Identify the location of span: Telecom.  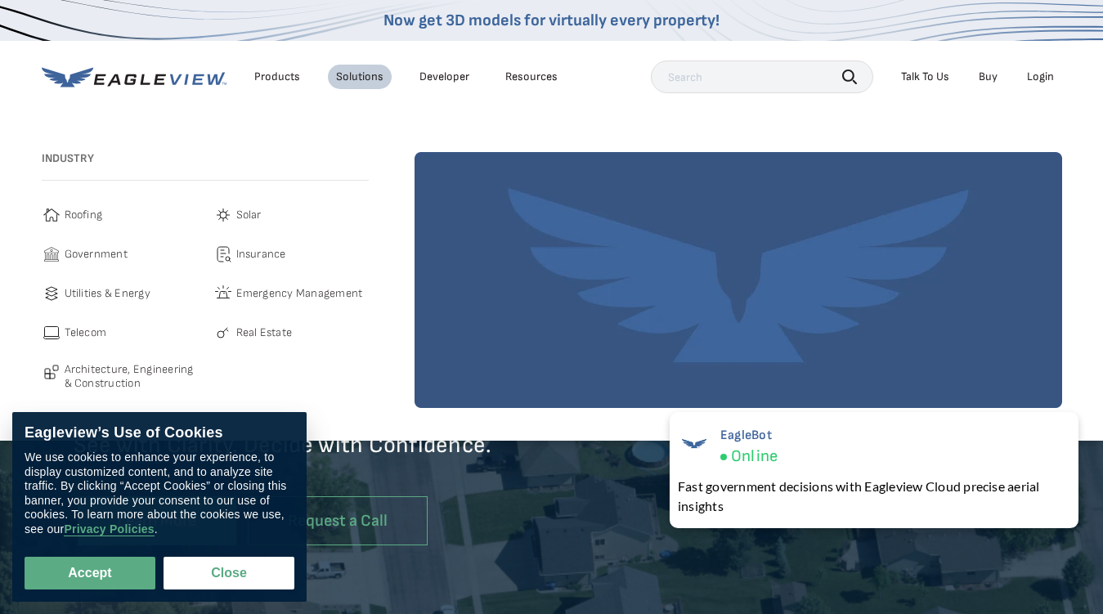
(86, 333).